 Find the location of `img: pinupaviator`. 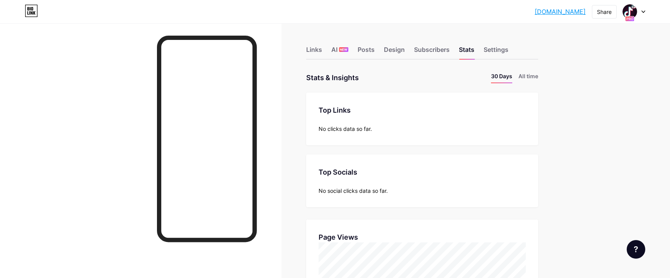

img: pinupaviator is located at coordinates (630, 12).